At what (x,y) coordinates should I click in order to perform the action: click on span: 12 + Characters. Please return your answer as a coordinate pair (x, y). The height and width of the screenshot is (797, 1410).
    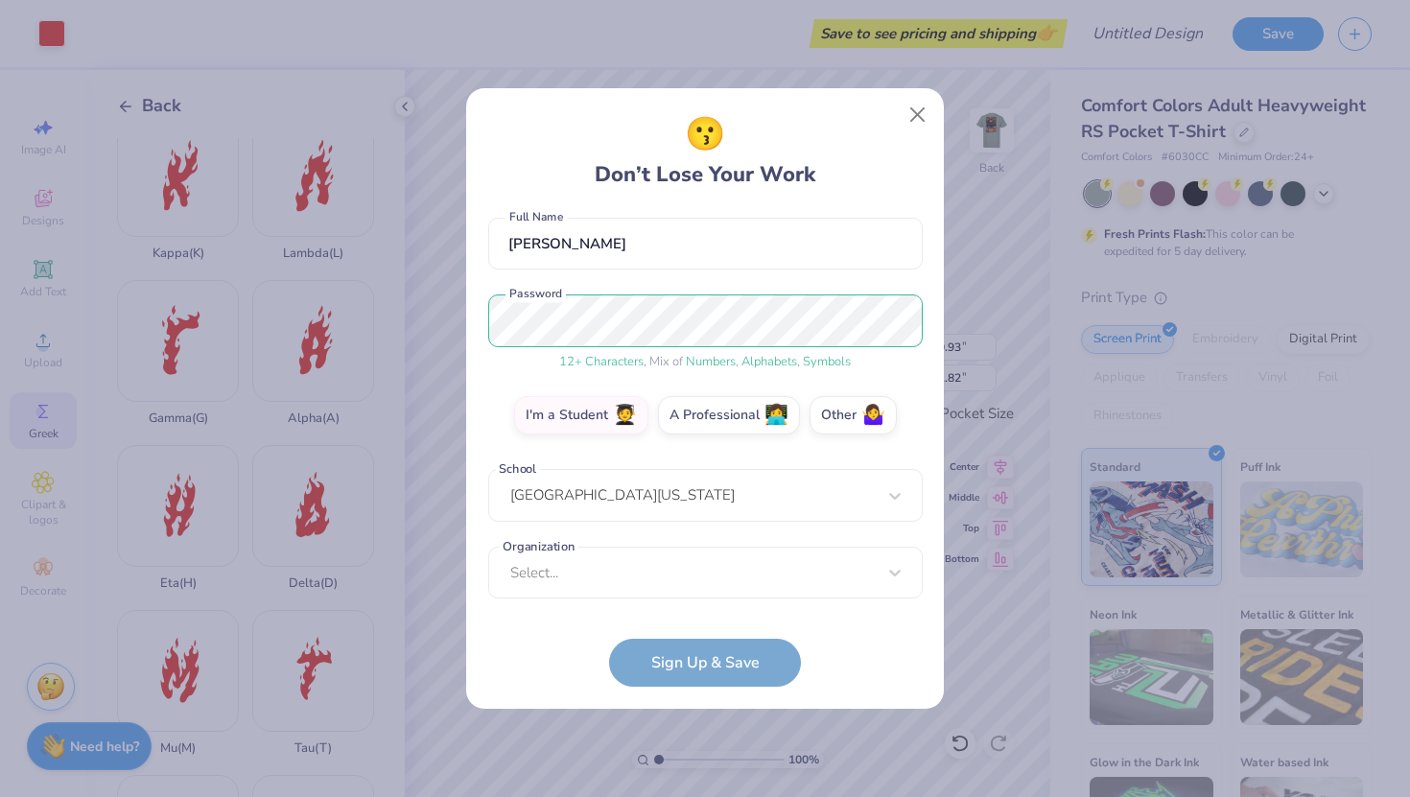
    Looking at the image, I should click on (602, 362).